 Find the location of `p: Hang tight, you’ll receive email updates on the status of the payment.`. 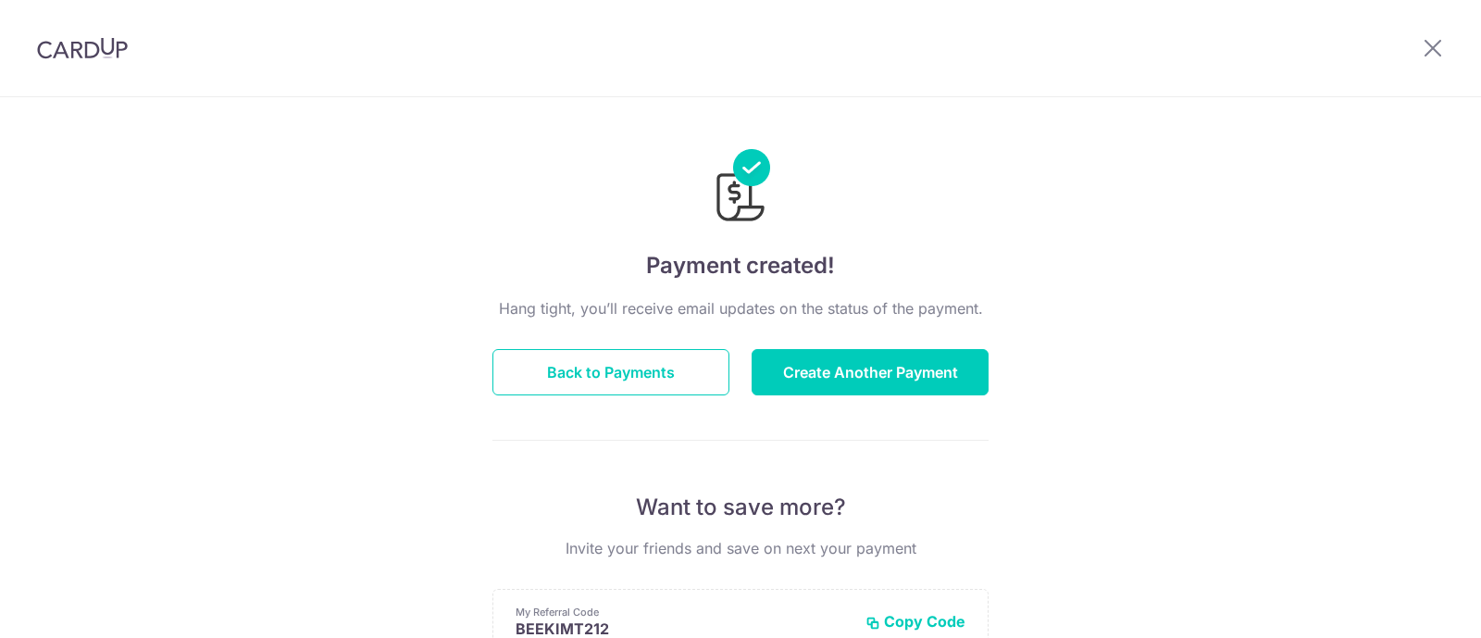

p: Hang tight, you’ll receive email updates on the status of the payment. is located at coordinates (740, 308).